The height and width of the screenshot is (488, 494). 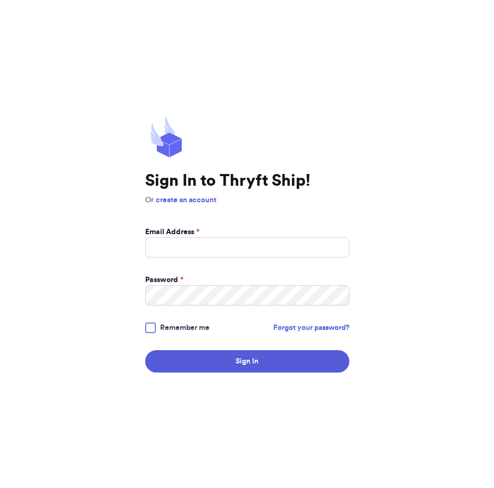 What do you see at coordinates (164, 280) in the screenshot?
I see `label: Password` at bounding box center [164, 280].